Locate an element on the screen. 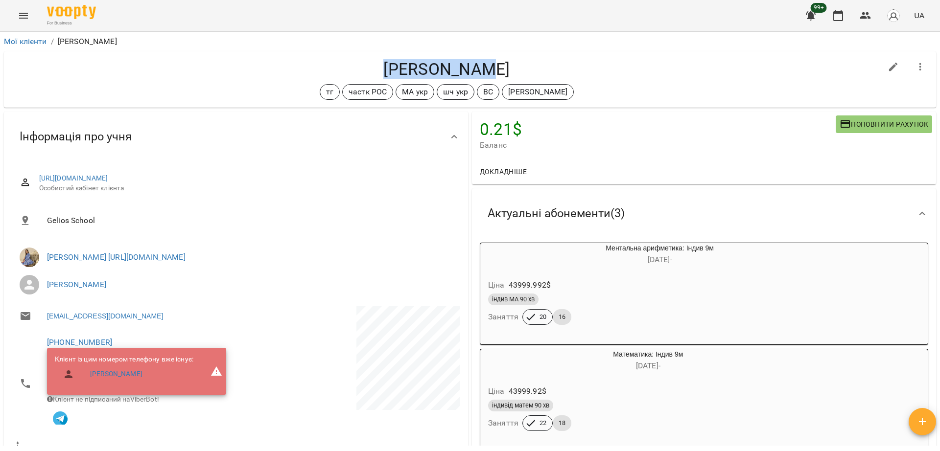 This screenshot has width=940, height=451. p: 43999.92 $ is located at coordinates (527, 392).